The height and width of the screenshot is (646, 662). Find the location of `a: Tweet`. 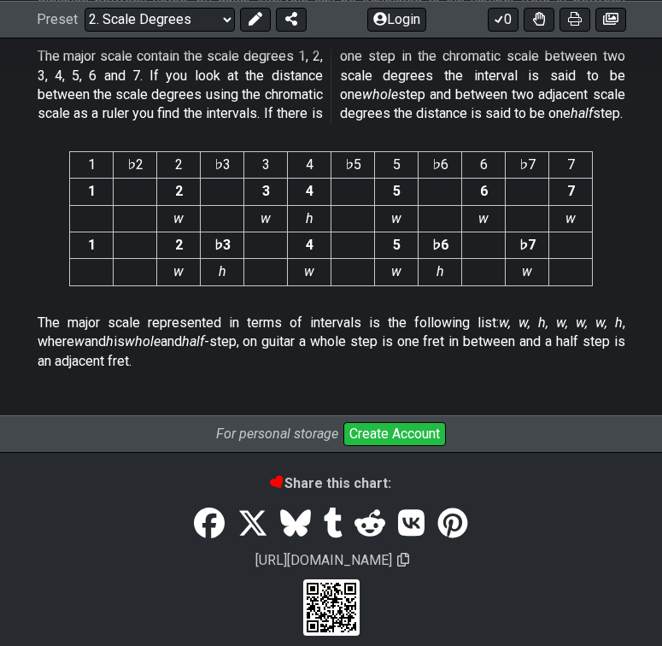

a: Tweet is located at coordinates (253, 524).